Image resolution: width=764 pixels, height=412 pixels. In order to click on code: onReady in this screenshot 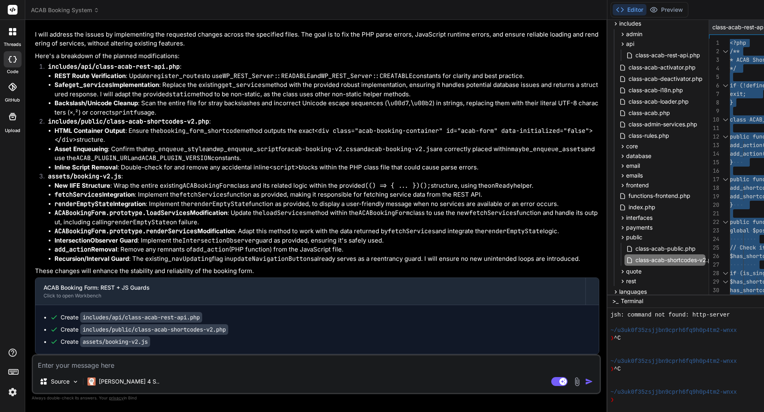, I will do `click(500, 186)`.